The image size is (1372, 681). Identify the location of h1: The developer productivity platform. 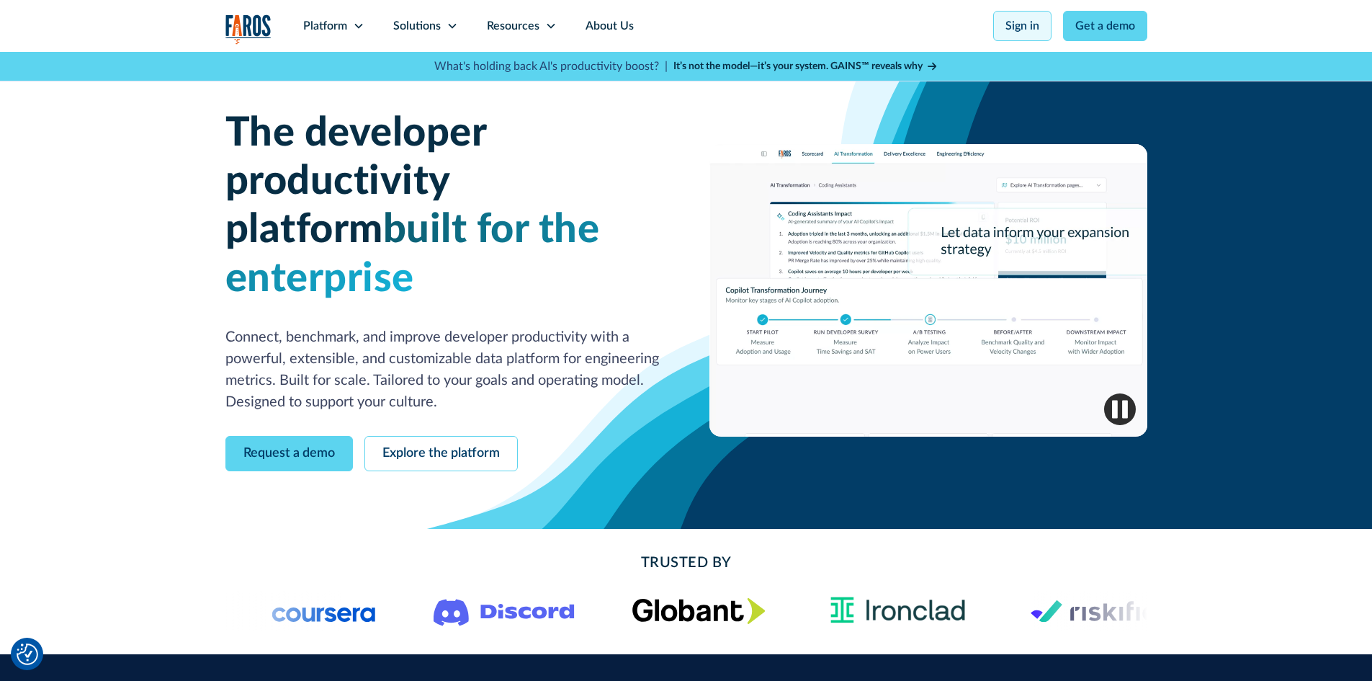
(444, 206).